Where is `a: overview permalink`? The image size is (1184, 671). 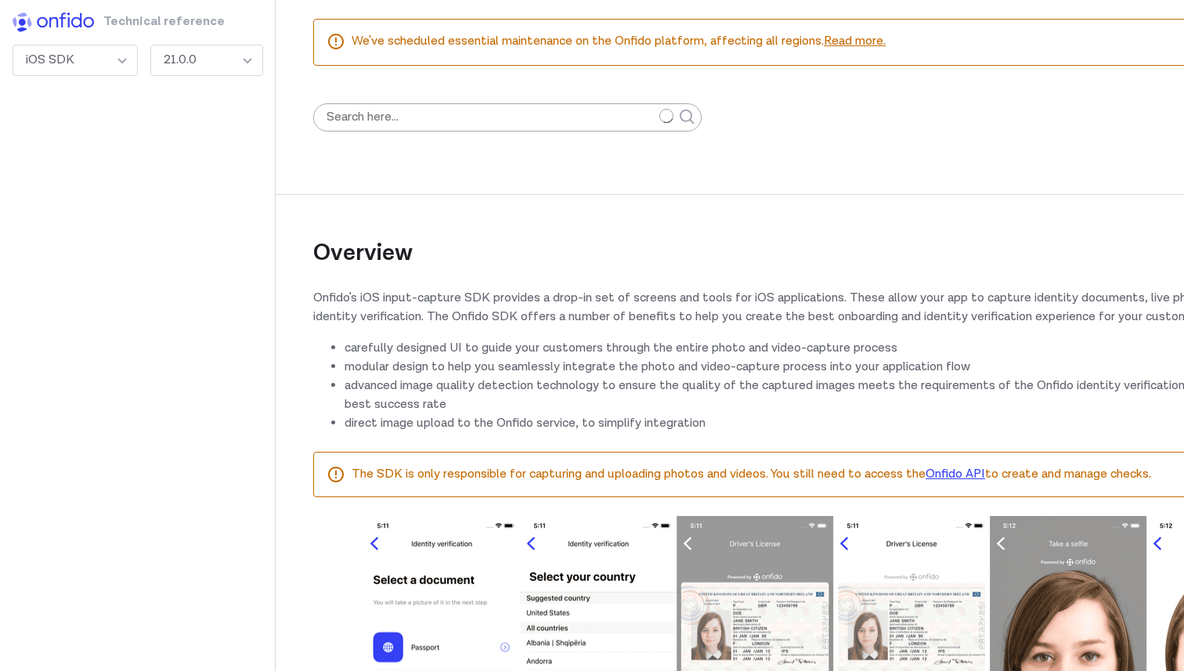 a: overview permalink is located at coordinates (425, 254).